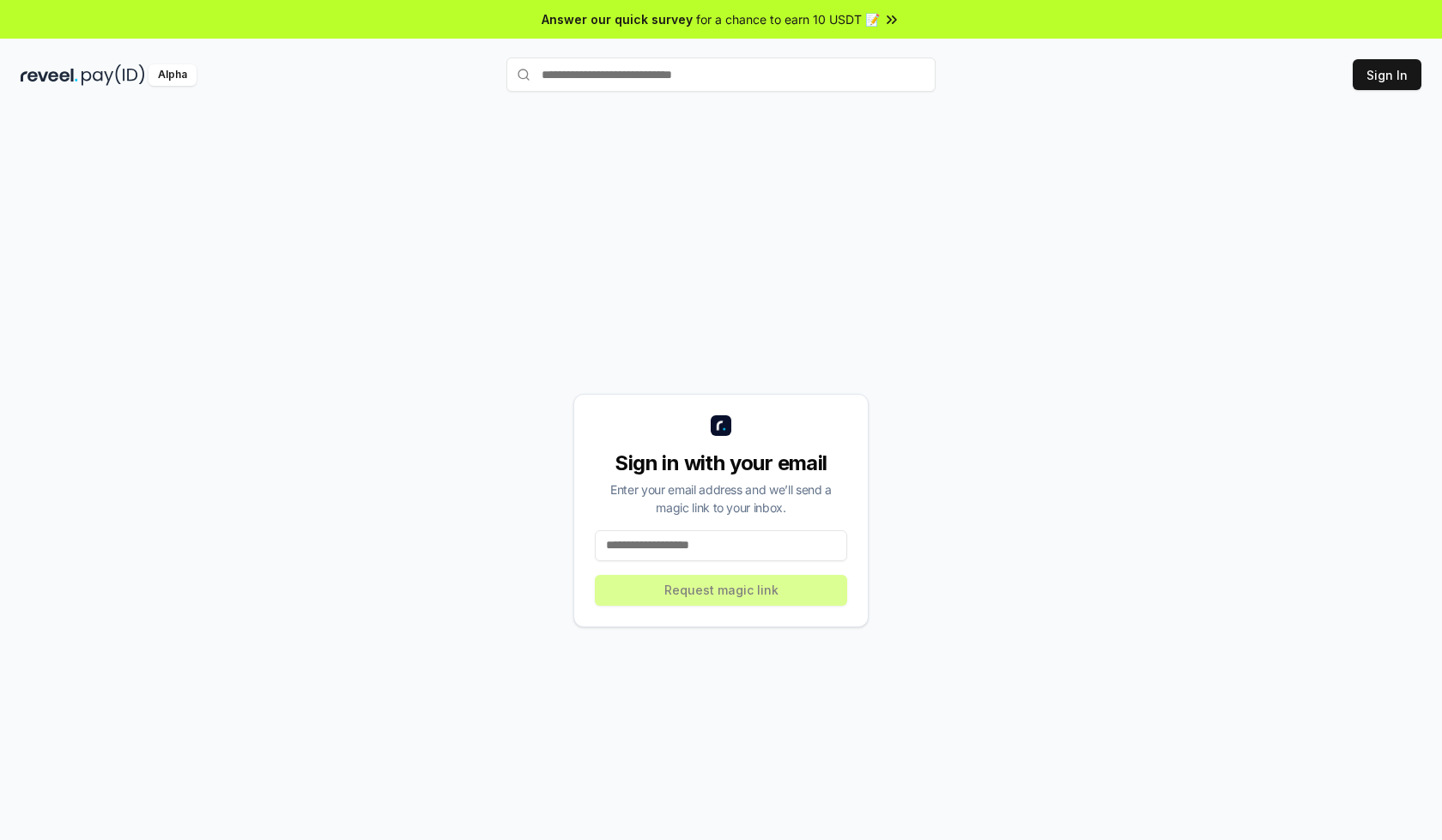 Image resolution: width=1442 pixels, height=840 pixels. I want to click on img: logo_small, so click(721, 425).